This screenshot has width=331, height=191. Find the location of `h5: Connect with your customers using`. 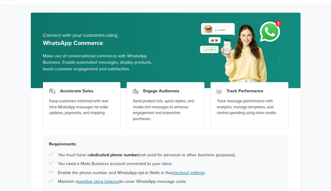

h5: Connect with your customers using is located at coordinates (102, 35).